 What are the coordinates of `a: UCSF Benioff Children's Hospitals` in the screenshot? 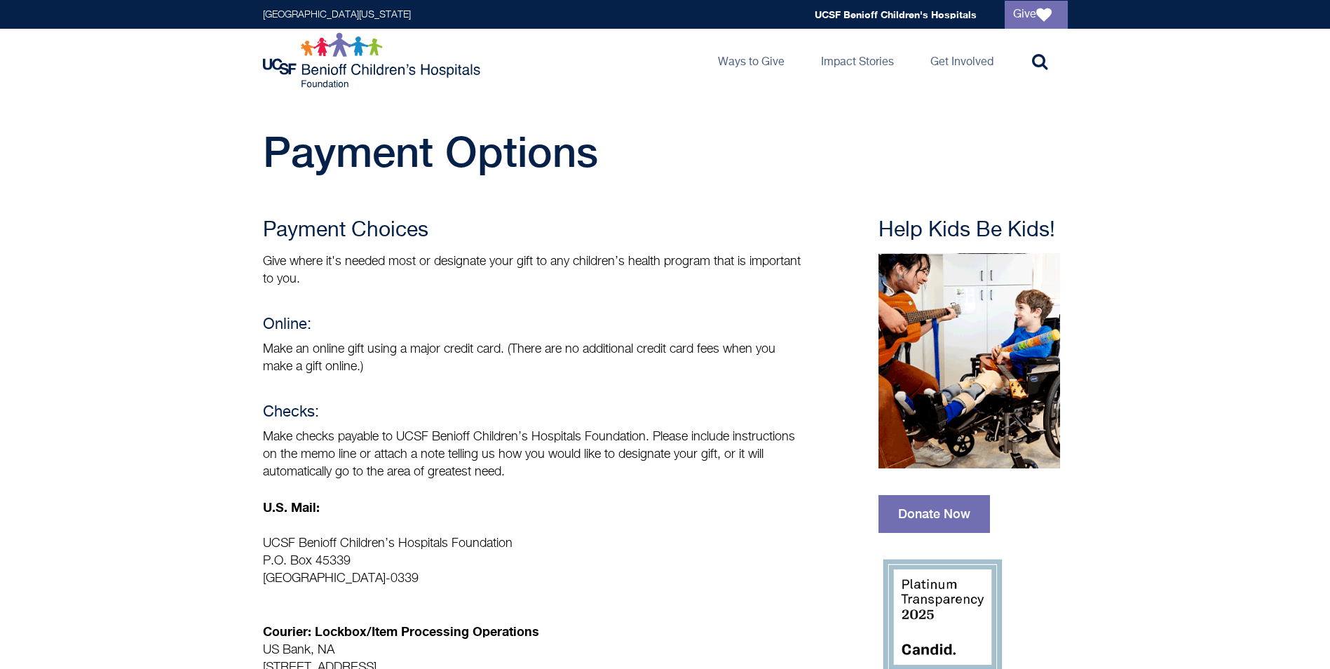 It's located at (895, 14).